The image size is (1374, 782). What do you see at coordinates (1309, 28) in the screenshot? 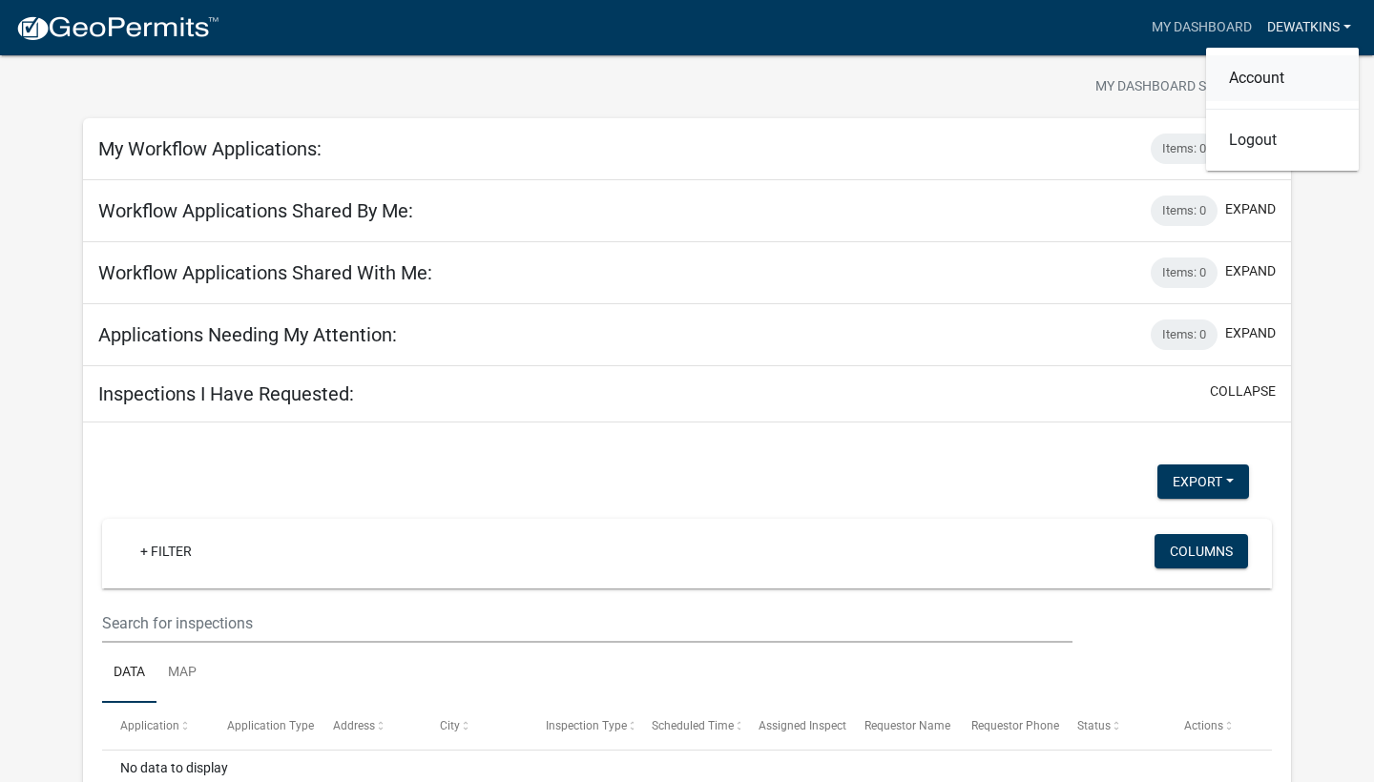
I see `a: dewatkins` at bounding box center [1309, 28].